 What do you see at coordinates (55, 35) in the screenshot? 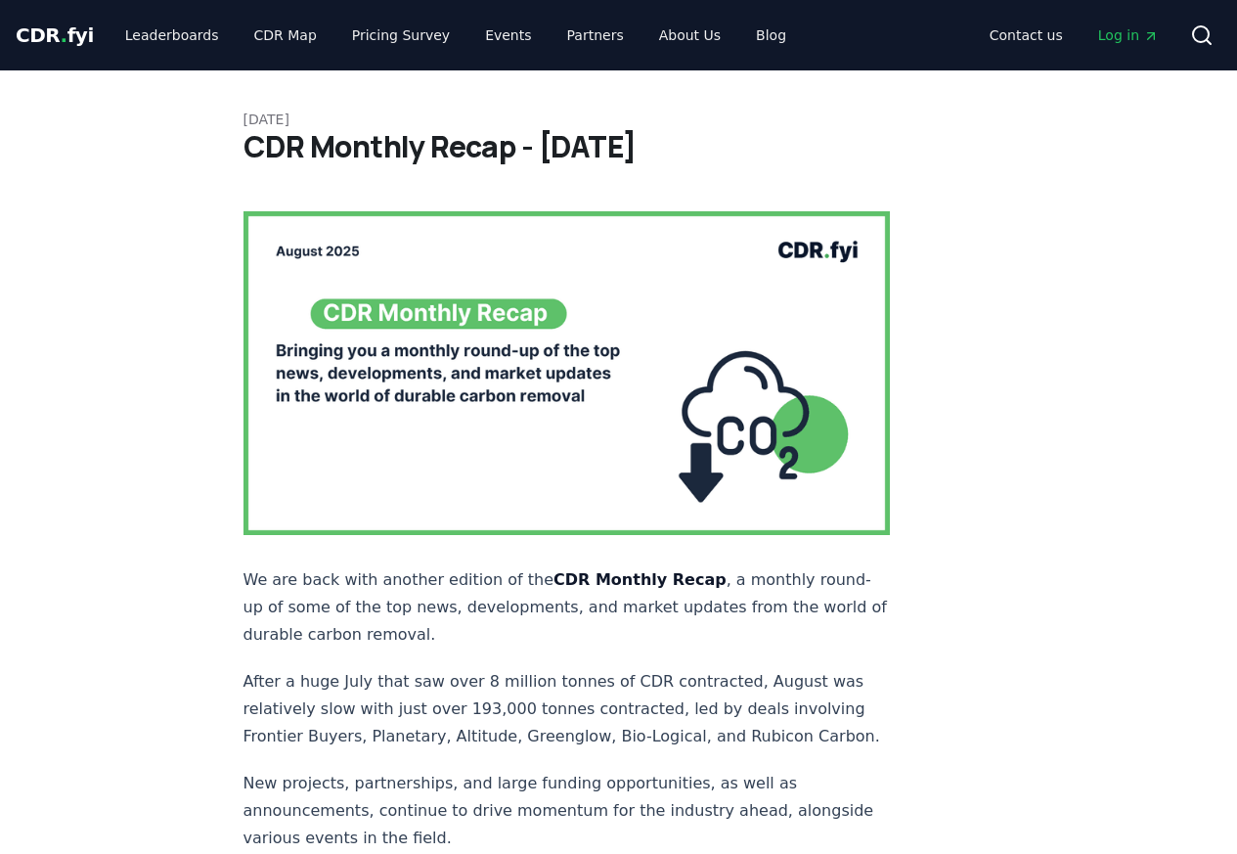
I see `a: CDR.fyi` at bounding box center [55, 35].